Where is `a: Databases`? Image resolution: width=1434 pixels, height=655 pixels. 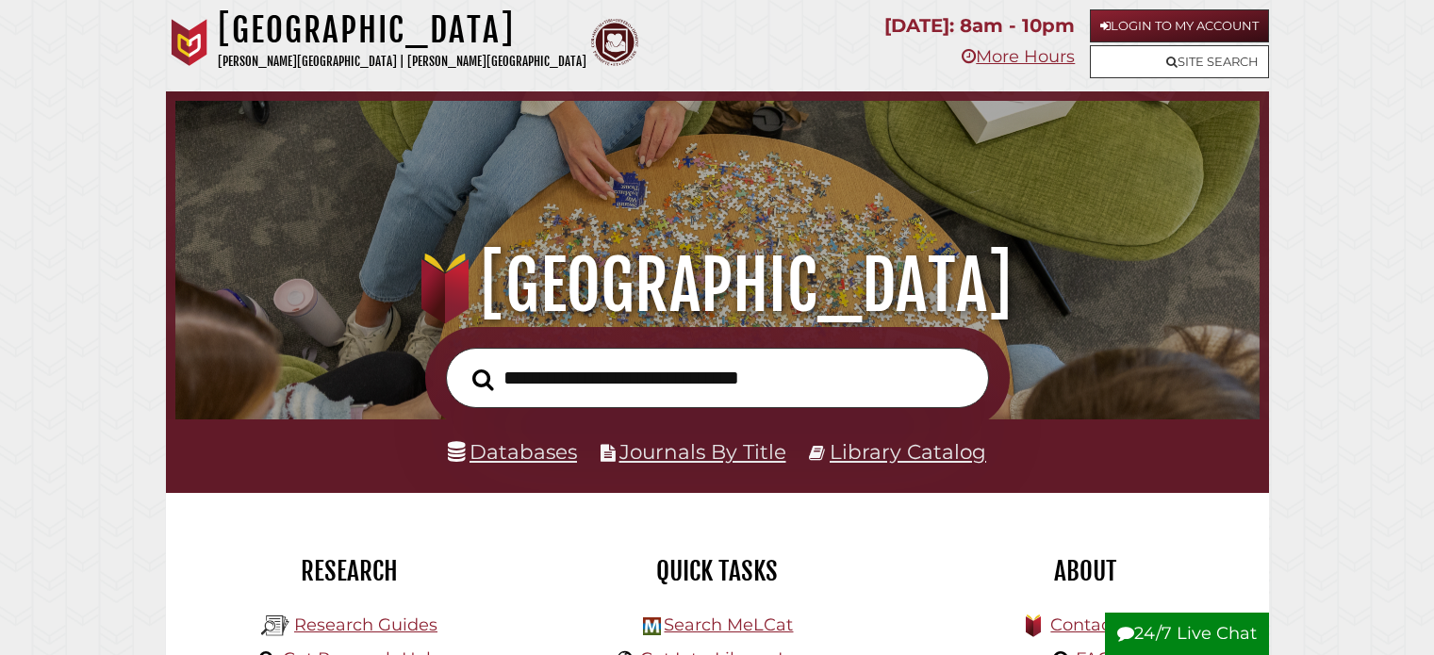
a: Databases is located at coordinates (512, 451).